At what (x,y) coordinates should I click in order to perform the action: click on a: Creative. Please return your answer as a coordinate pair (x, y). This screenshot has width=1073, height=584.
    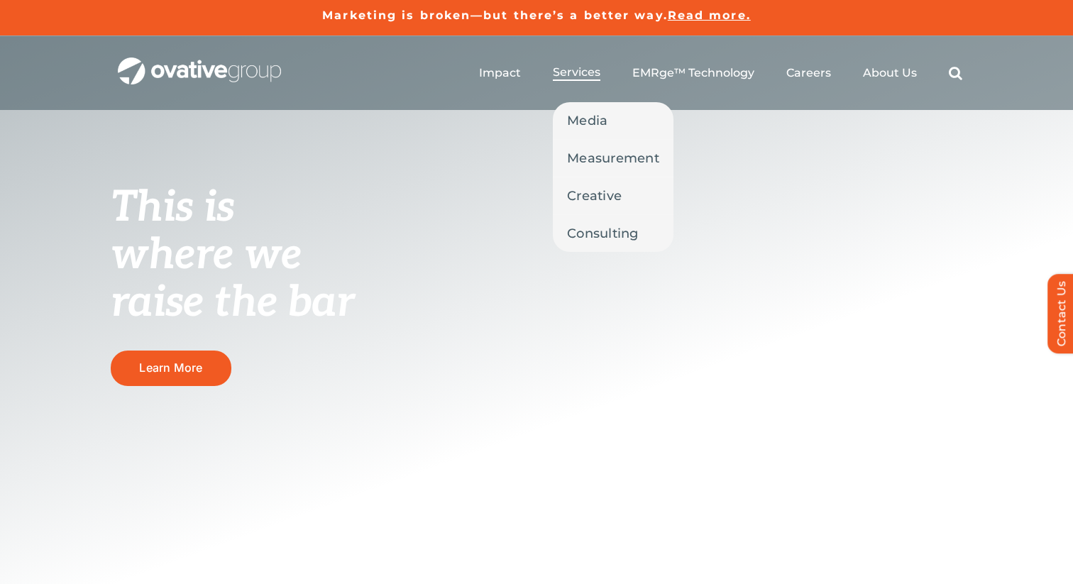
    Looking at the image, I should click on (613, 196).